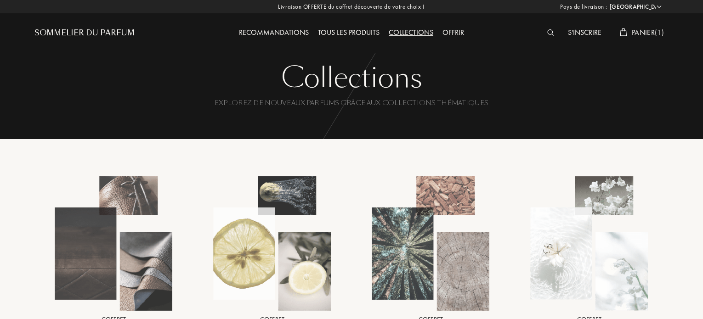 The width and height of the screenshot is (703, 319). Describe the element at coordinates (85, 33) in the screenshot. I see `div: Sommelier du Parfum` at that location.